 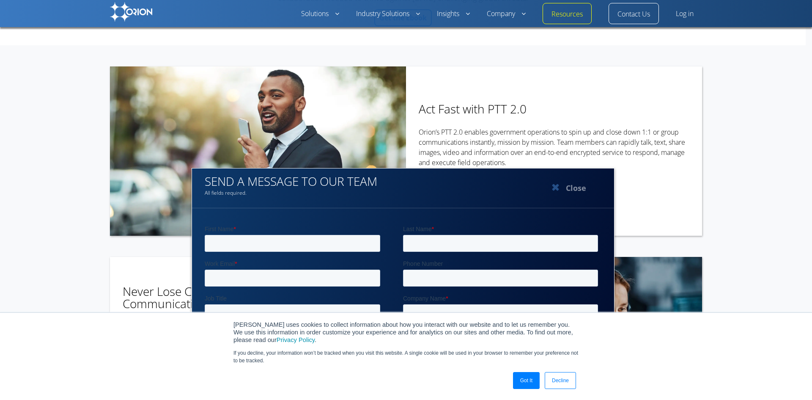 I want to click on button: Close, so click(x=567, y=187).